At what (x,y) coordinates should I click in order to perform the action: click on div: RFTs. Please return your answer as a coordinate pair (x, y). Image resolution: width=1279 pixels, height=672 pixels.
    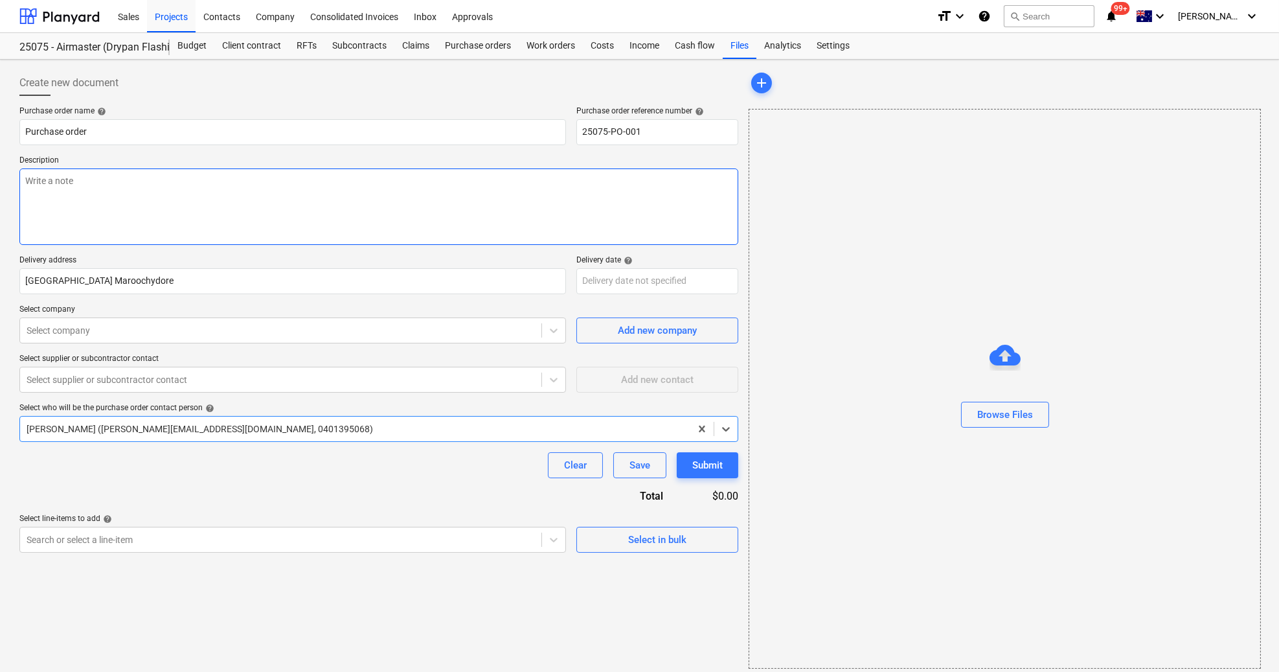
    Looking at the image, I should click on (306, 46).